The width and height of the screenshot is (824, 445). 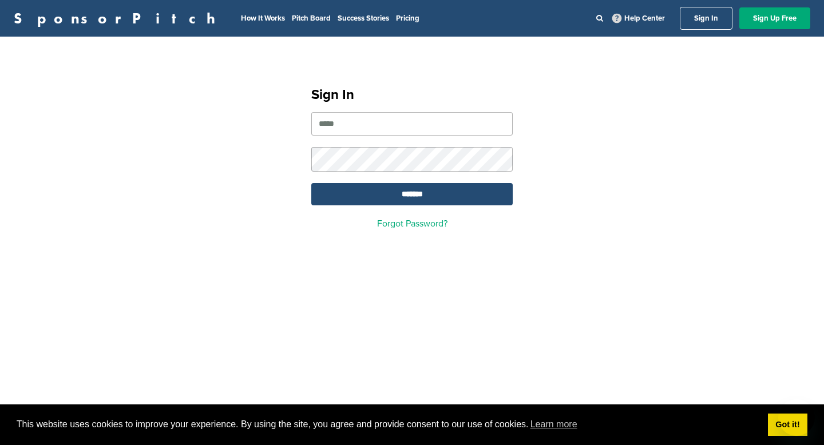 I want to click on a: Help Center, so click(x=639, y=18).